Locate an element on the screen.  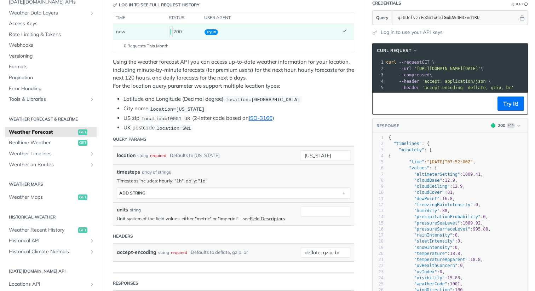
button: RESPONSE is located at coordinates (388, 126).